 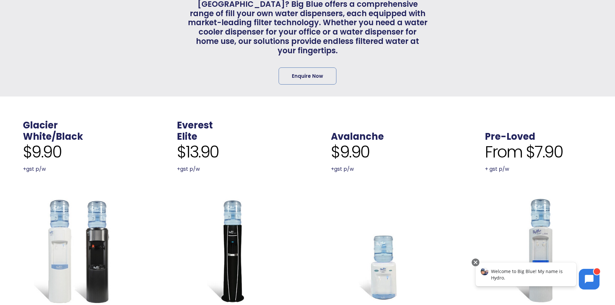 What do you see at coordinates (307, 76) in the screenshot?
I see `a: Enquire Now` at bounding box center [307, 76].